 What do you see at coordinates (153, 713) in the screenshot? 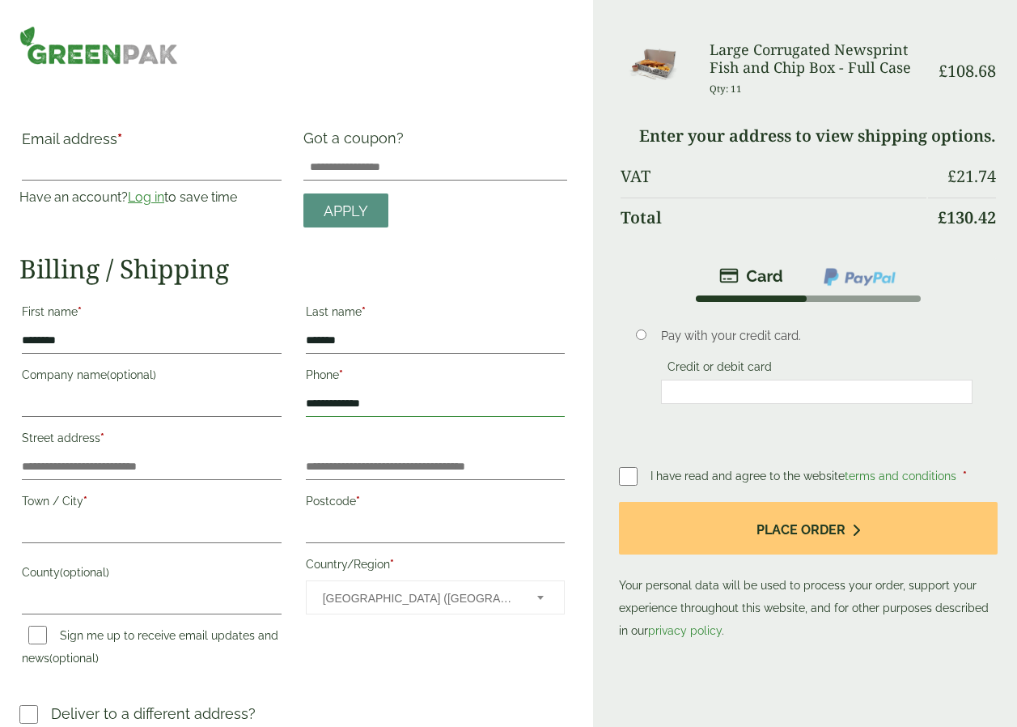
I see `p: Deliver to a different address?` at bounding box center [153, 713].